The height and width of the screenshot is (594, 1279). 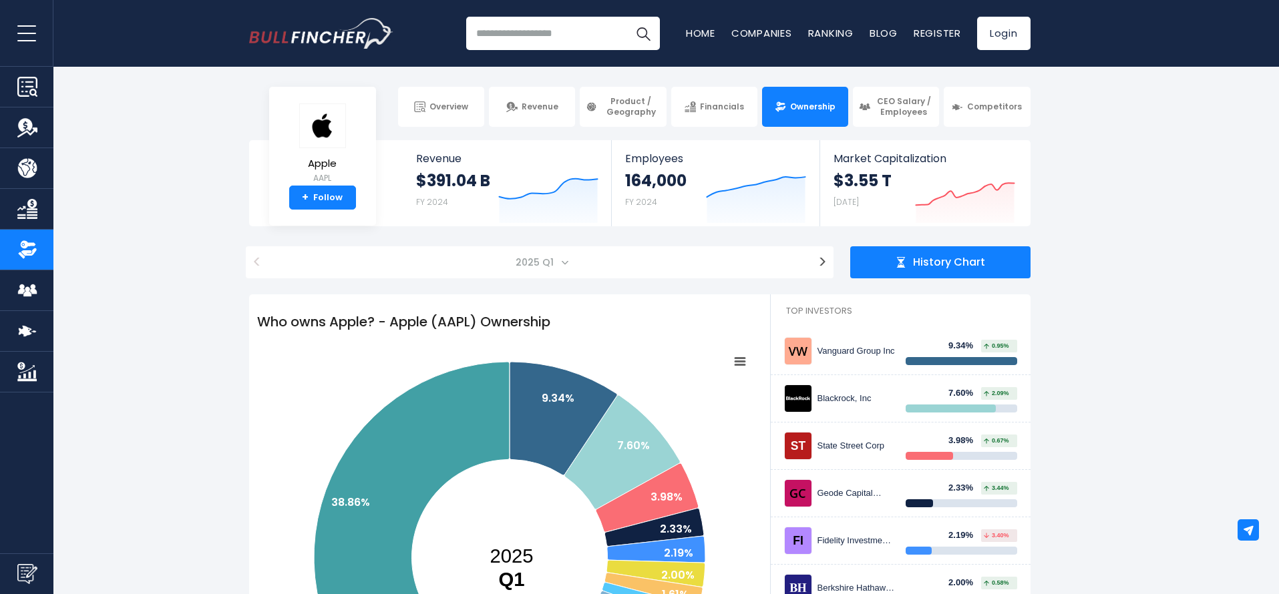 I want to click on h1: Who owns Apple? - Apple (AAPL) Ownership, so click(x=510, y=322).